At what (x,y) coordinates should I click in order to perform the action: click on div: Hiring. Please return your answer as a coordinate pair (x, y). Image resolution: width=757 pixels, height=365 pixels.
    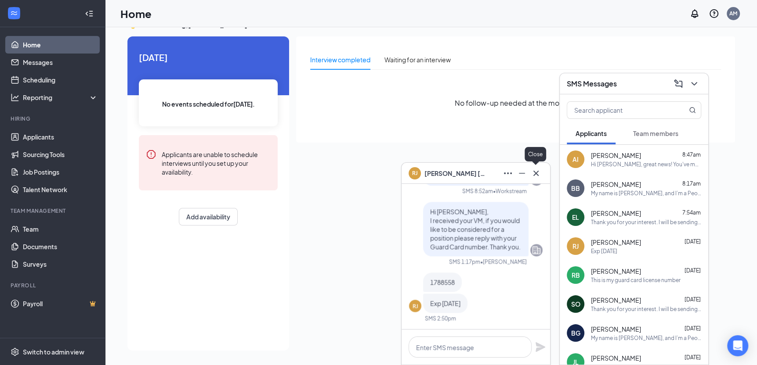
    Looking at the image, I should click on (53, 119).